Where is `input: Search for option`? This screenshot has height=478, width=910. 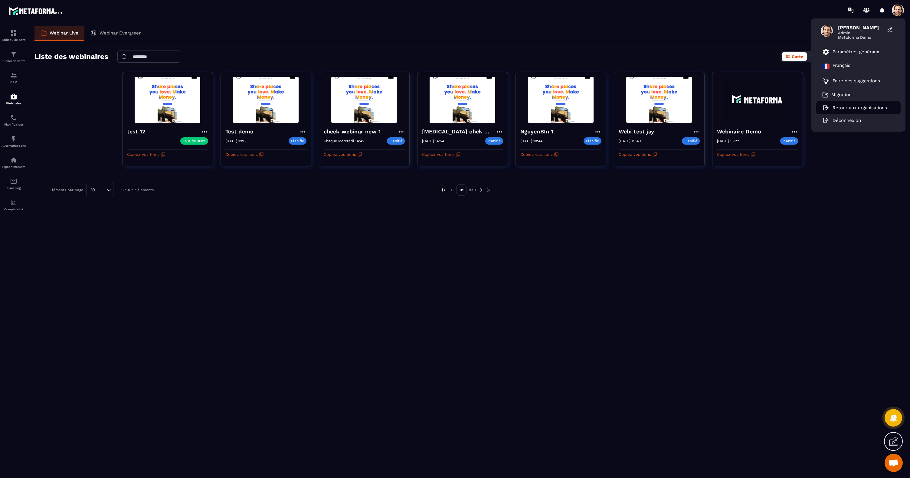 input: Search for option is located at coordinates (101, 190).